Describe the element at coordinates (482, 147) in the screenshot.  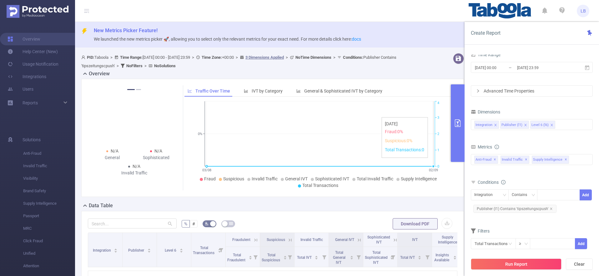
I see `span: Metrics` at that location.